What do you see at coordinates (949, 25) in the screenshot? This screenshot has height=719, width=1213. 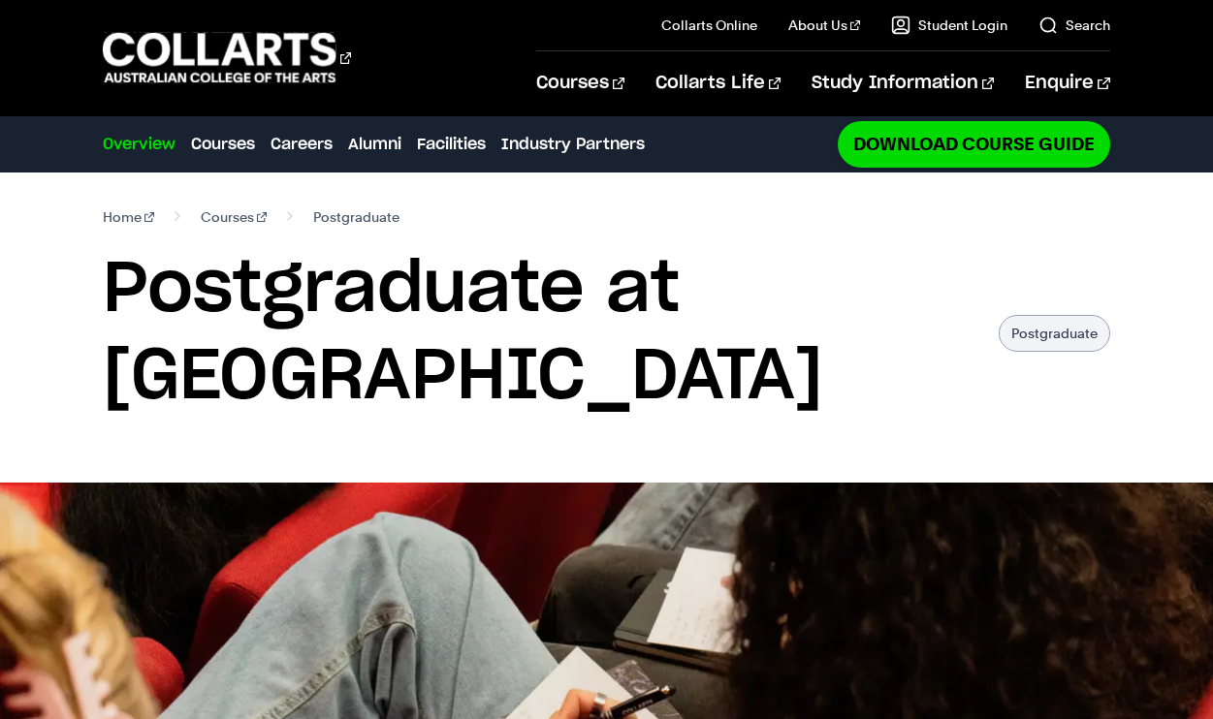 I see `a: Student Login` at bounding box center [949, 25].